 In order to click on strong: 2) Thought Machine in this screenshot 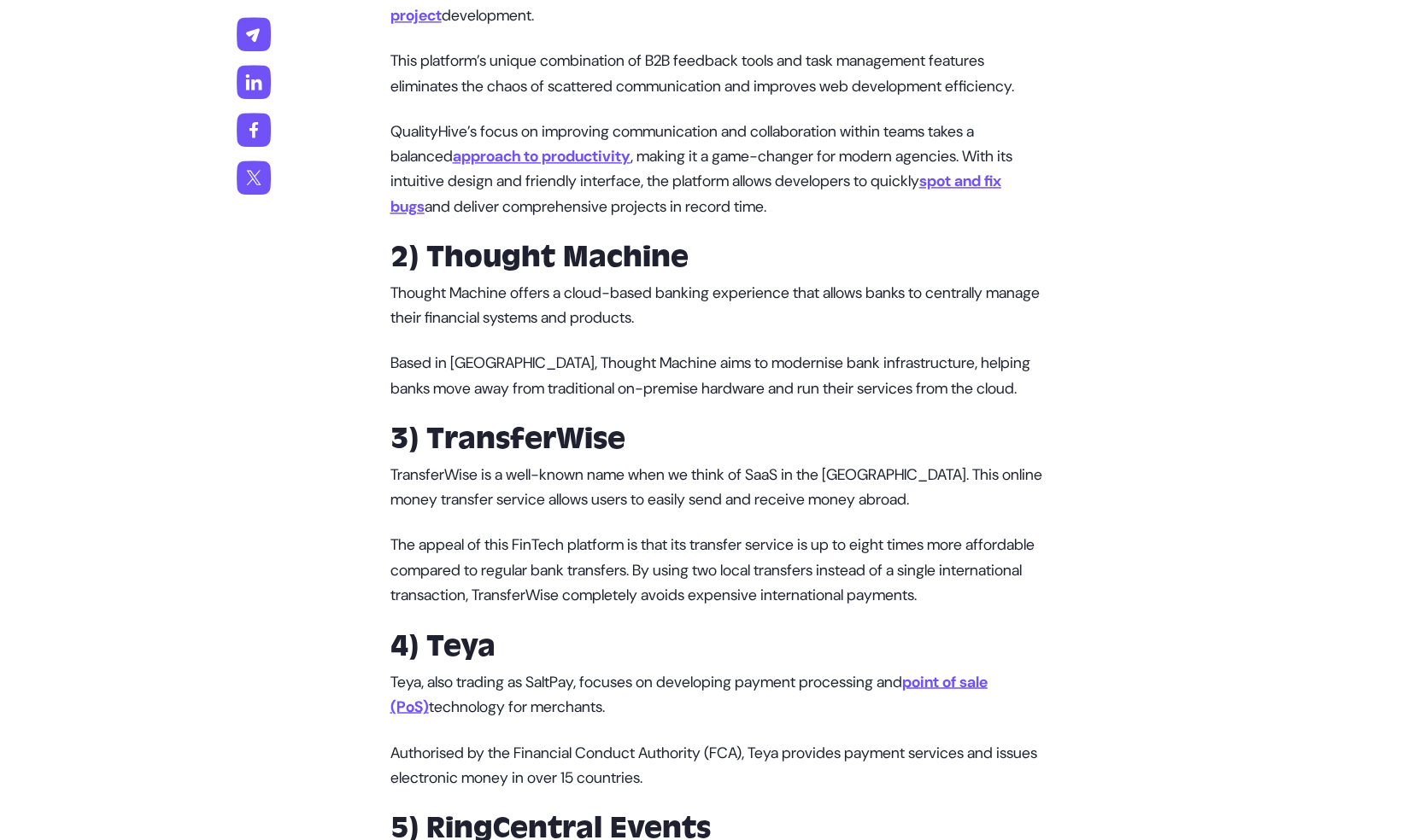, I will do `click(539, 257)`.